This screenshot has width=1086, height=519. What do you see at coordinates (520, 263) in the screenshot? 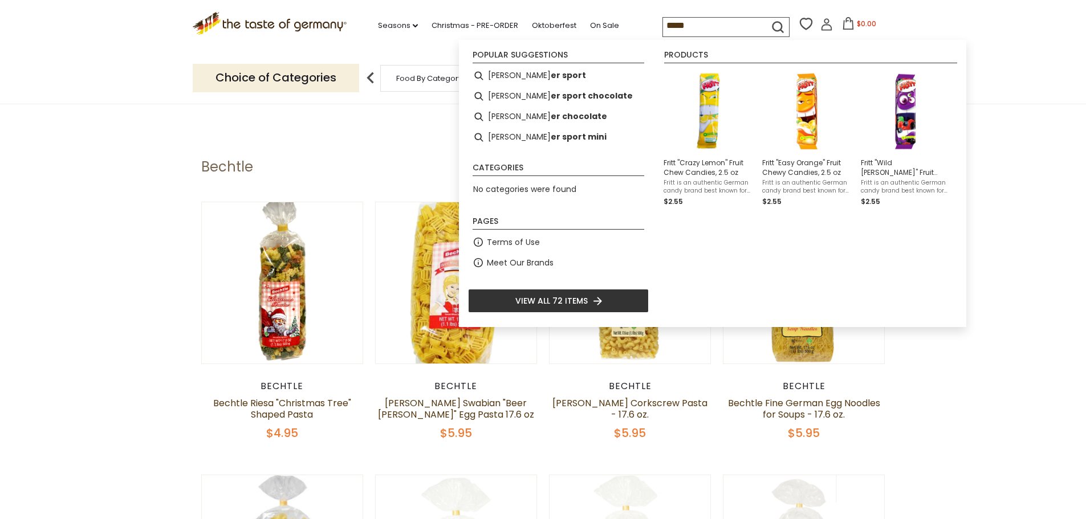
I see `span: Meet Our Brands` at bounding box center [520, 263].